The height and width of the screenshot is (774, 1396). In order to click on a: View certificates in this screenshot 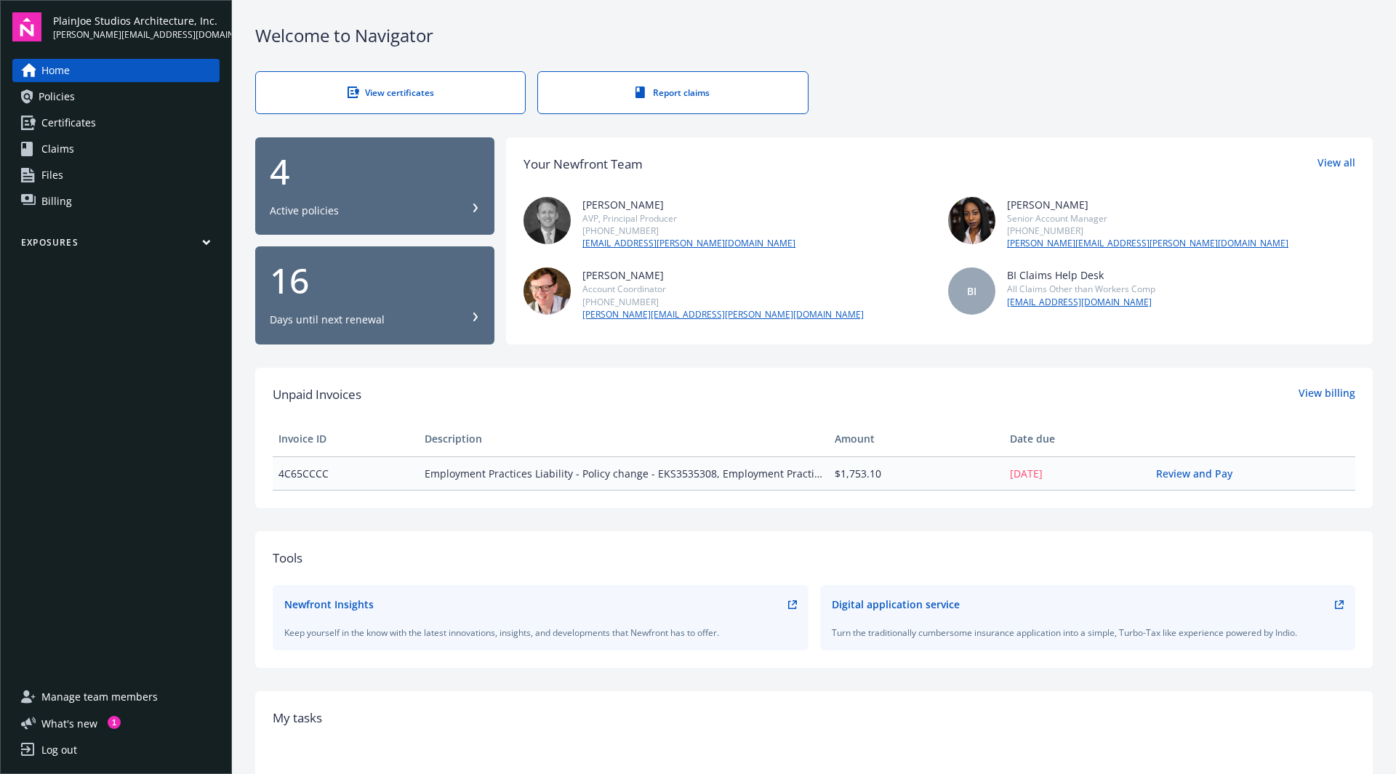, I will do `click(390, 92)`.